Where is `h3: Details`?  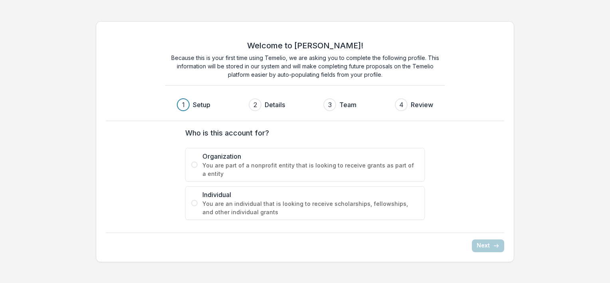
h3: Details is located at coordinates (275, 105).